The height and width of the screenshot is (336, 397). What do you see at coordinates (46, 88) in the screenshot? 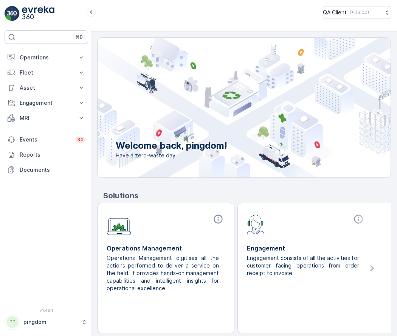
I see `p: Asset` at bounding box center [46, 88].